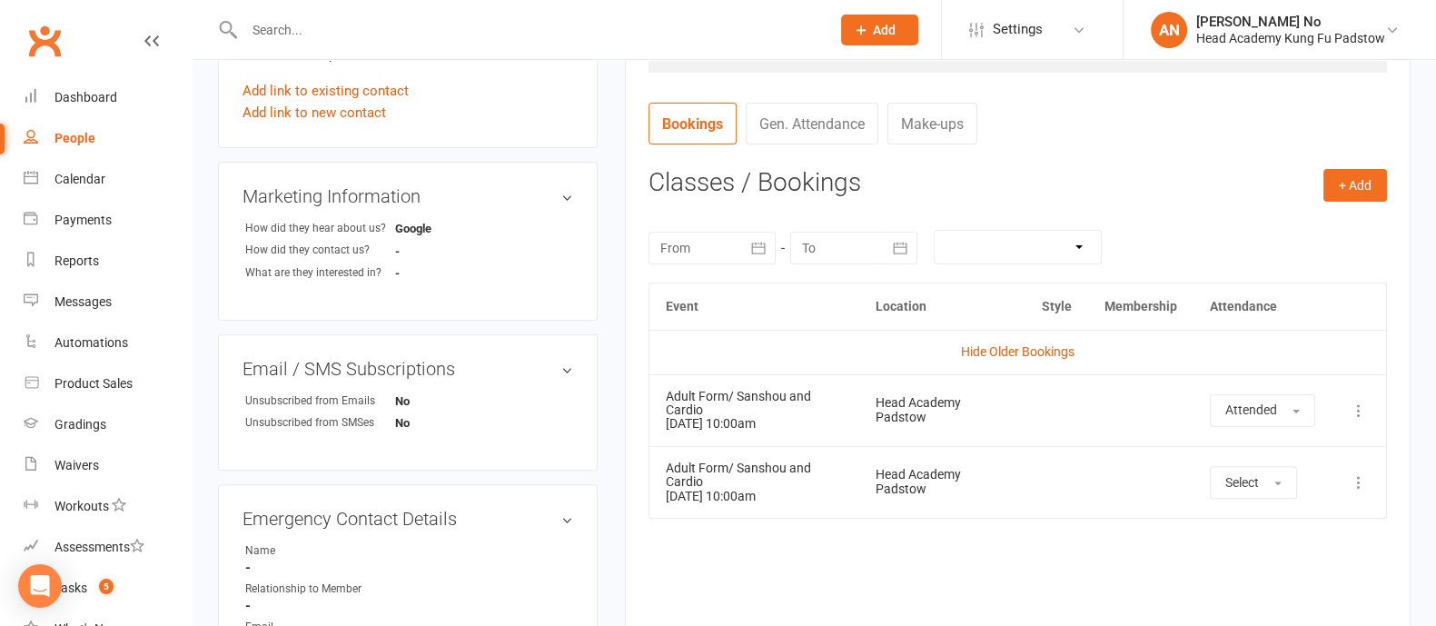 The width and height of the screenshot is (1436, 626). Describe the element at coordinates (1242, 482) in the screenshot. I see `span: Select` at that location.